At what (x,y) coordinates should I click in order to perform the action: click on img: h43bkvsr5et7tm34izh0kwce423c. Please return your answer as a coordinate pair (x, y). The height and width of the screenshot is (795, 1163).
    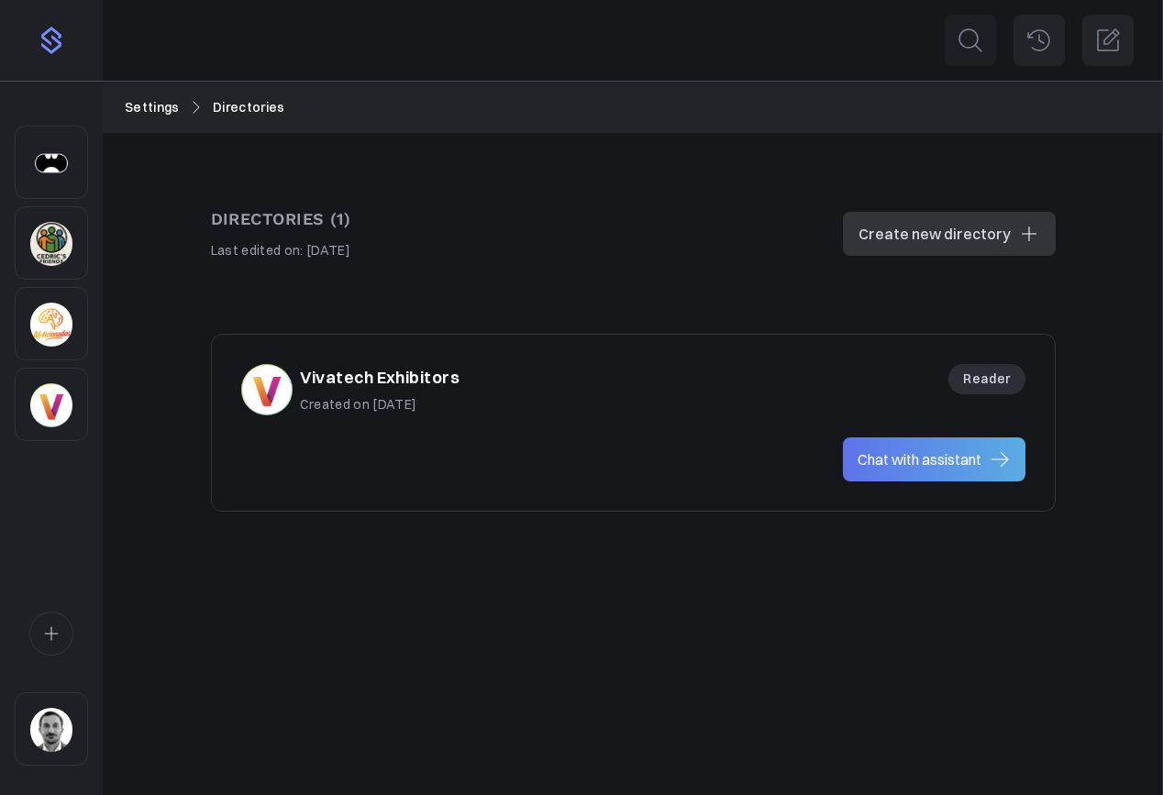
    Looking at the image, I should click on (51, 163).